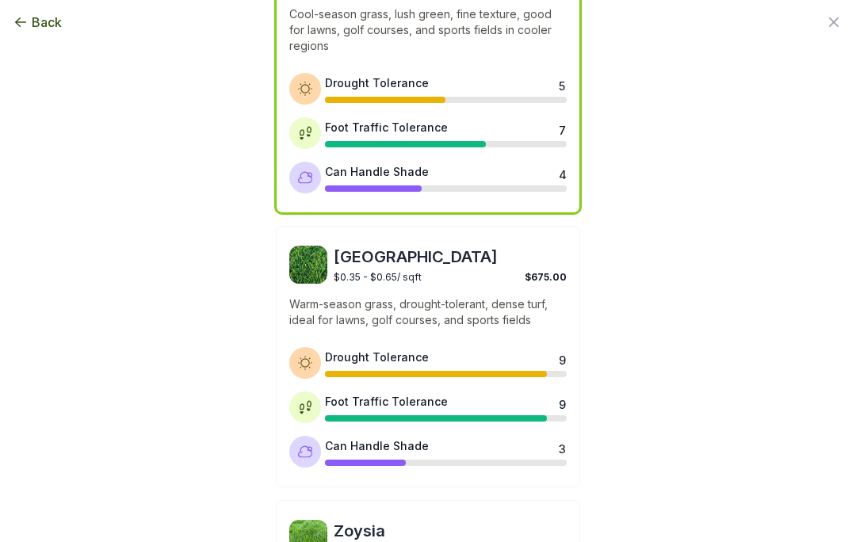 The height and width of the screenshot is (542, 856). Describe the element at coordinates (562, 173) in the screenshot. I see `div: 4` at that location.